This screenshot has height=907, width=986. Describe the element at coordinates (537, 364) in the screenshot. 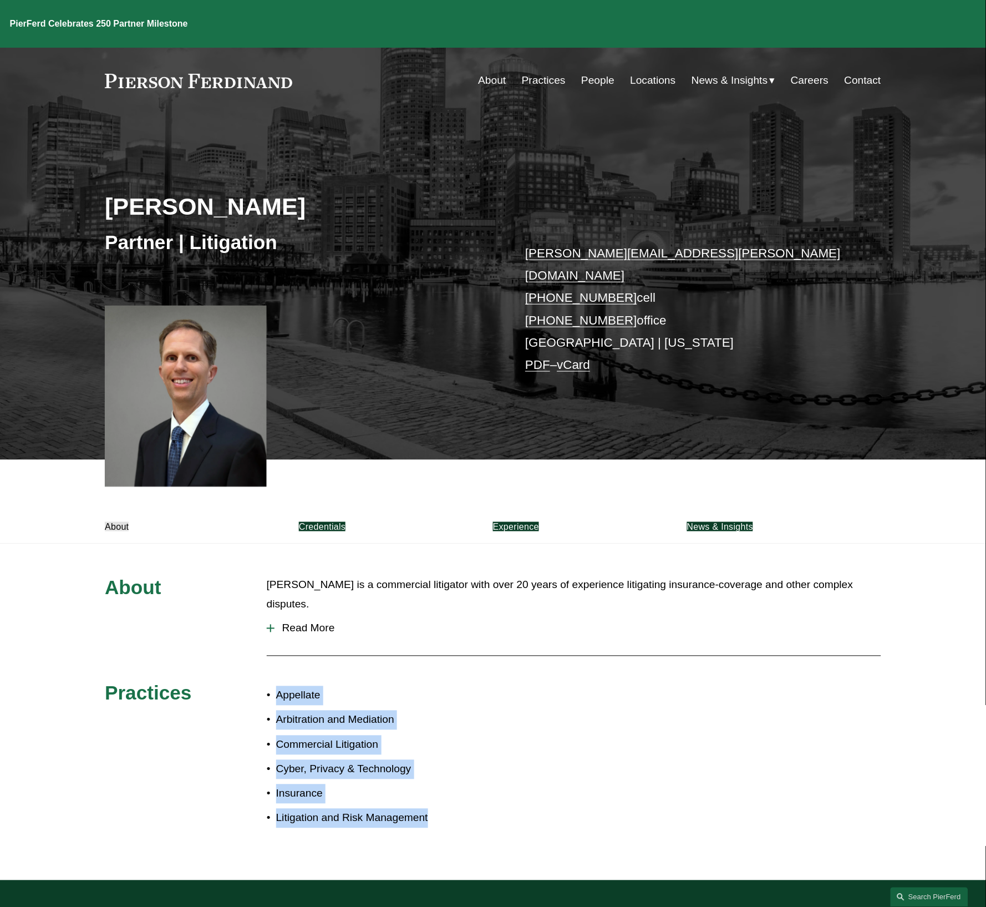

I see `a: PDF` at that location.